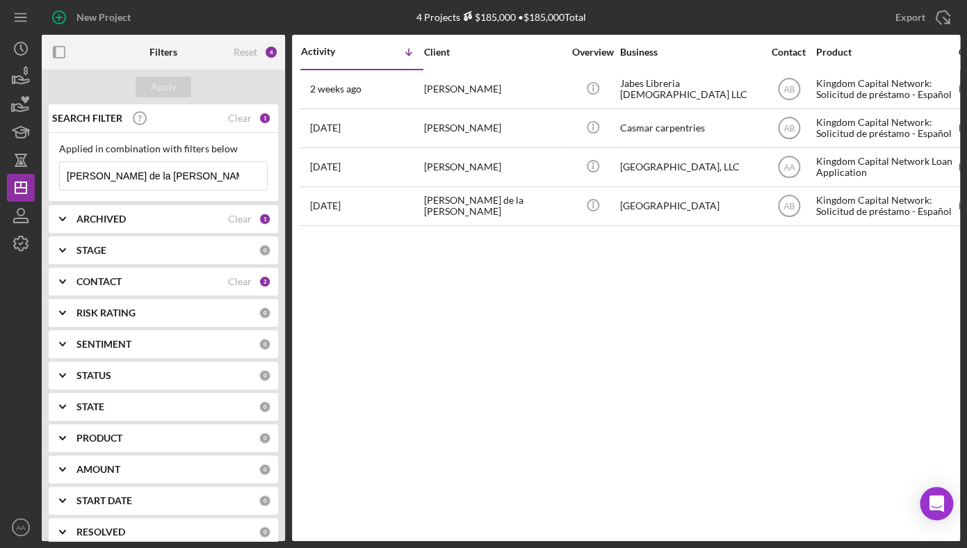 Image resolution: width=967 pixels, height=548 pixels. I want to click on b: RESOLVED, so click(101, 532).